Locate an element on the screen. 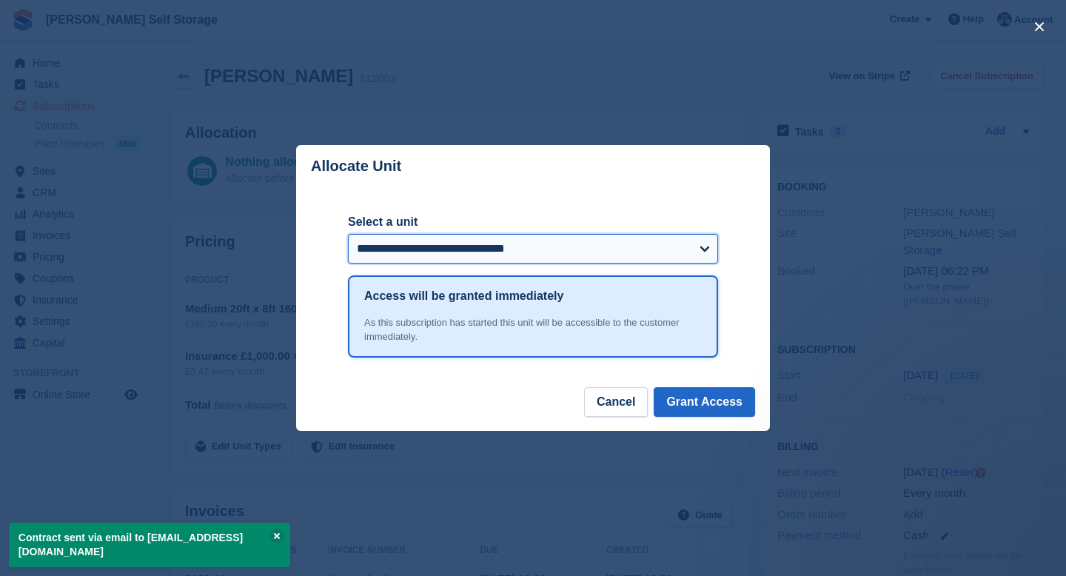 The width and height of the screenshot is (1066, 576). button: Grant Access is located at coordinates (704, 402).